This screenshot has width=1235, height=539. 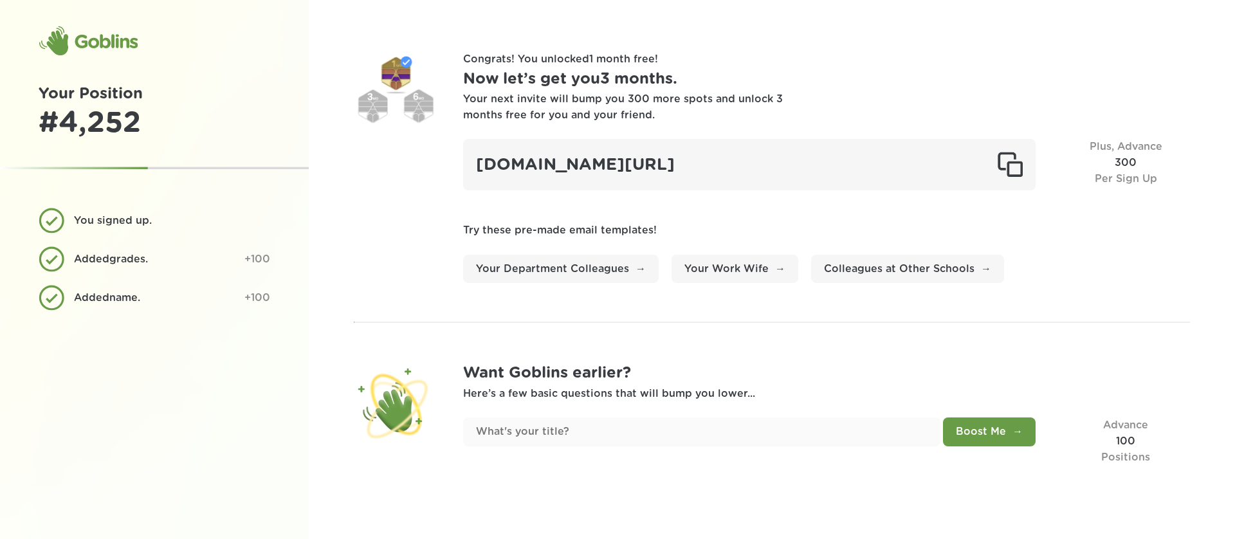 What do you see at coordinates (1126, 165) in the screenshot?
I see `div: 300` at bounding box center [1126, 165].